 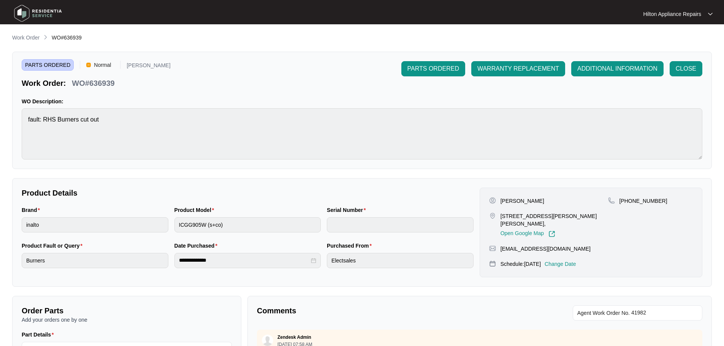 What do you see at coordinates (348, 210) in the screenshot?
I see `label: Serial Number` at bounding box center [348, 210].